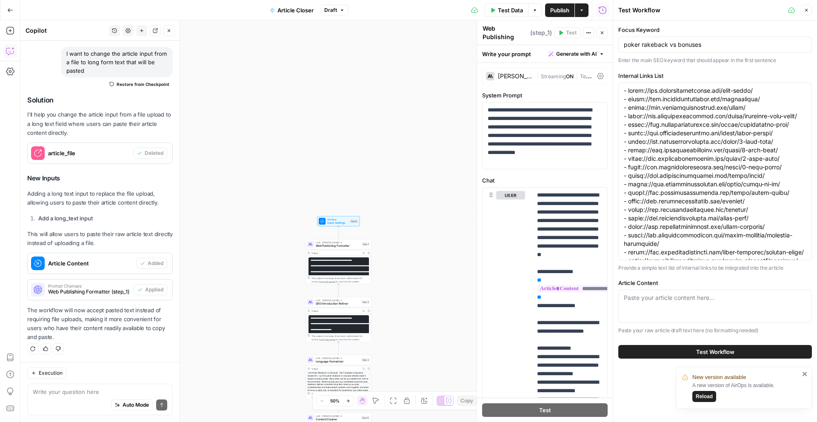 The image size is (817, 422). I want to click on span: Language Humanizer, so click(338, 362).